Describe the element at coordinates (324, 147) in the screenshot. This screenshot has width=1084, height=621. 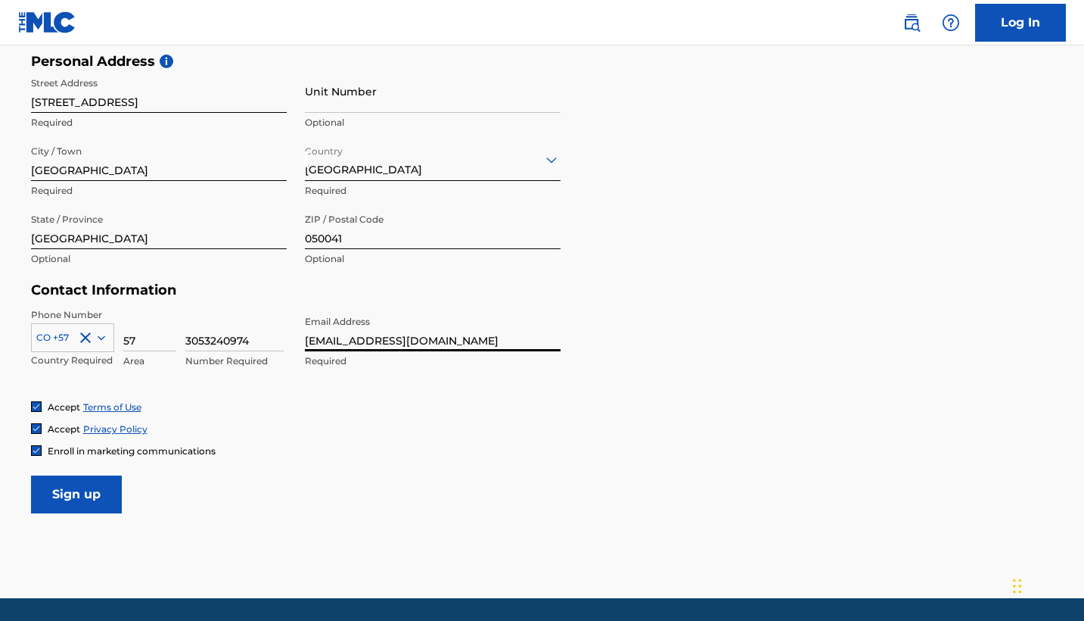
I see `label: Country` at that location.